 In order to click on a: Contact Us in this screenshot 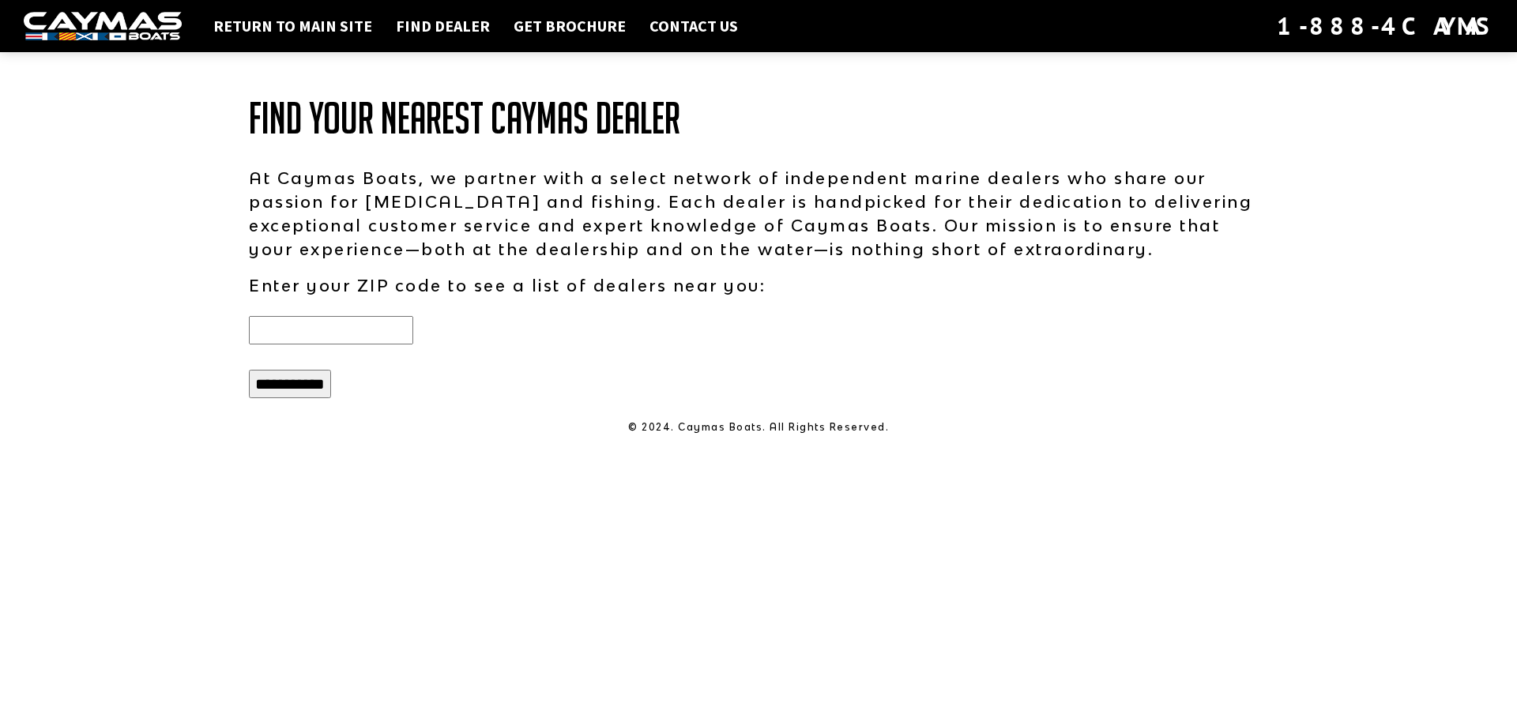, I will do `click(694, 26)`.